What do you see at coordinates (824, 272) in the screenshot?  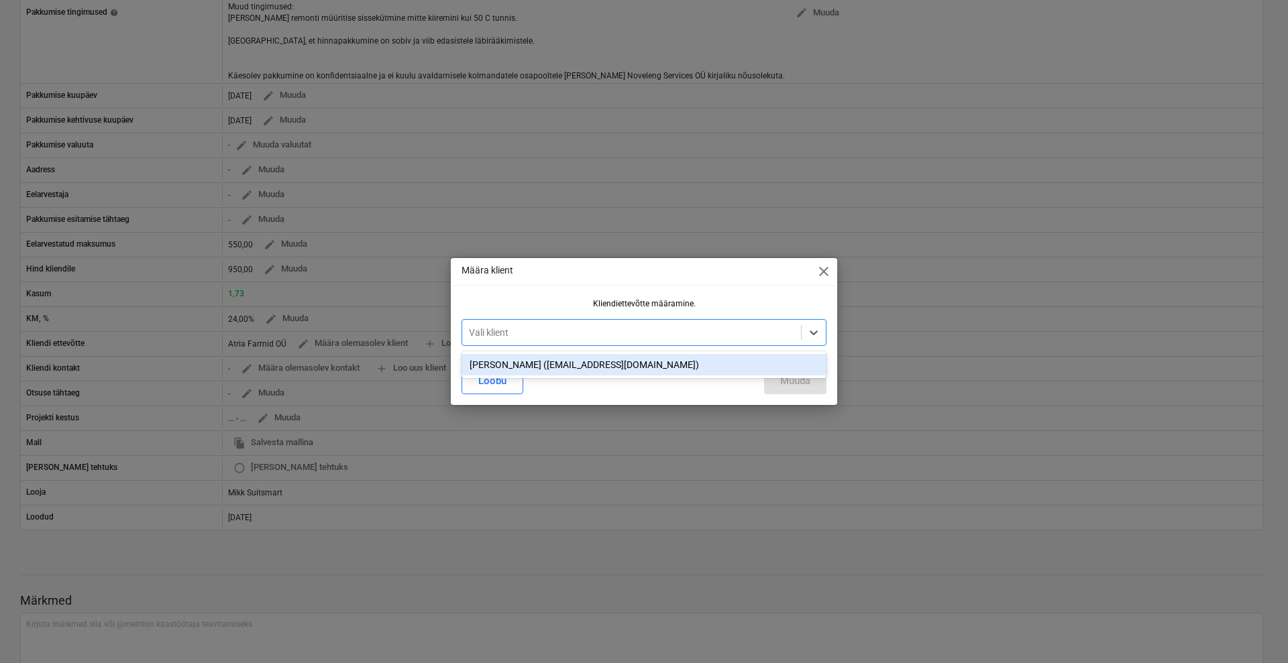 I see `span: close` at bounding box center [824, 272].